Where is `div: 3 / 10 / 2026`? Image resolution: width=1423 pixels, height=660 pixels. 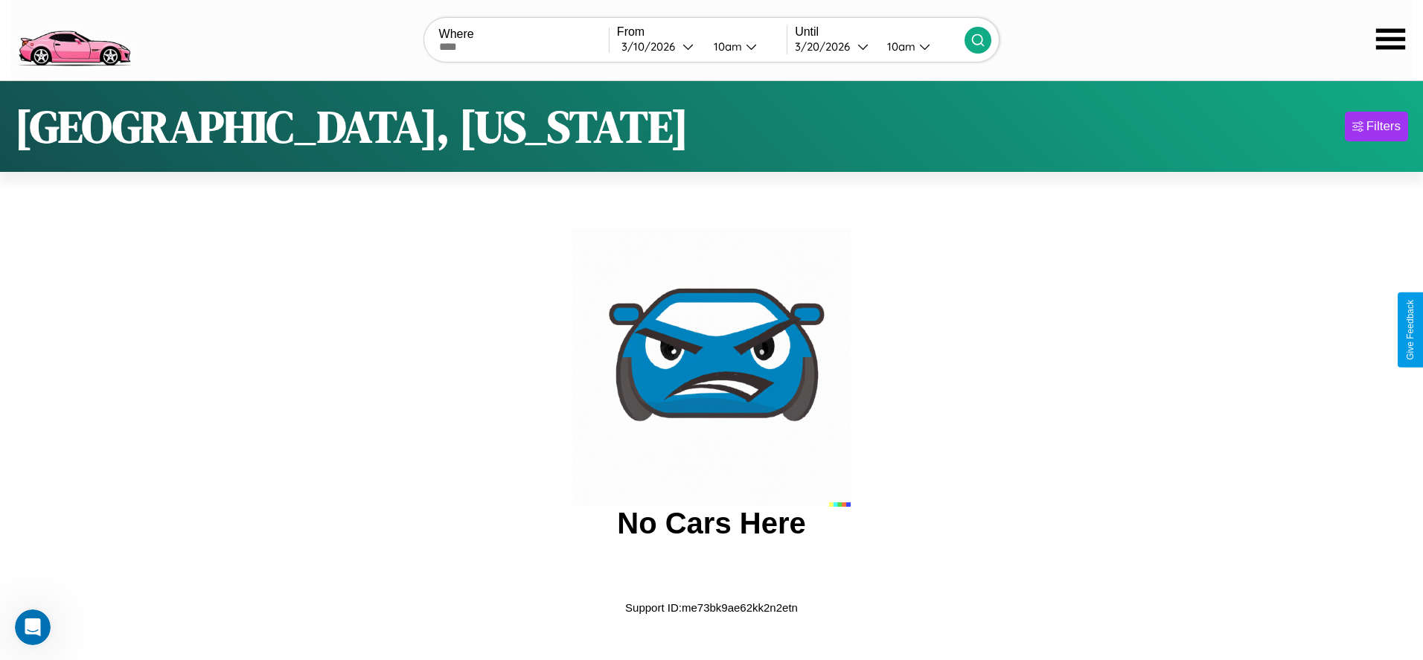 div: 3 / 10 / 2026 is located at coordinates (652, 46).